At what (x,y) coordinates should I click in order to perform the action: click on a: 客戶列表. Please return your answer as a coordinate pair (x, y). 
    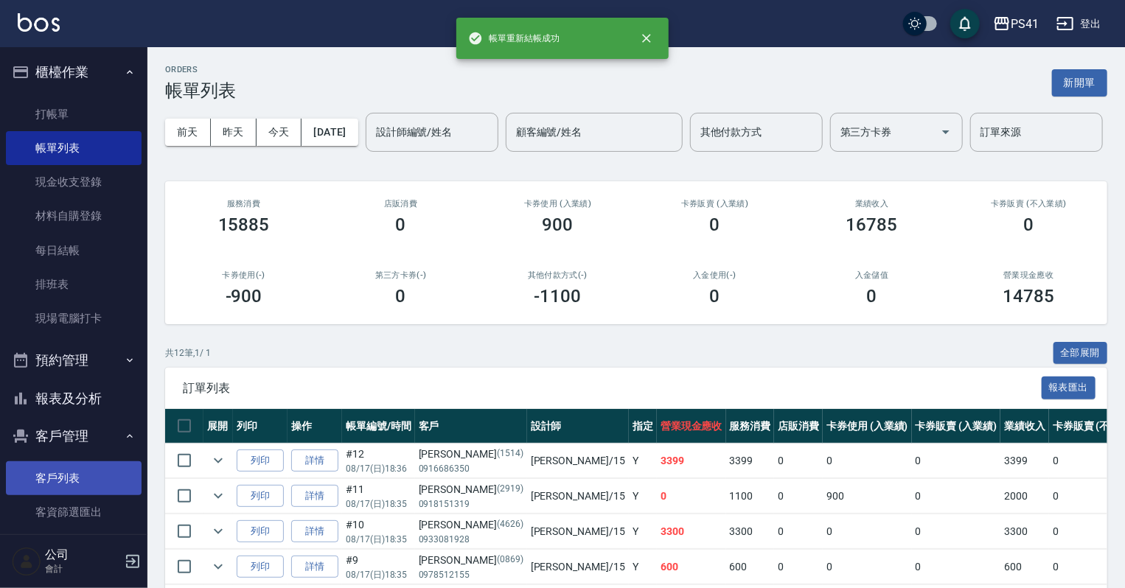
    Looking at the image, I should click on (74, 478).